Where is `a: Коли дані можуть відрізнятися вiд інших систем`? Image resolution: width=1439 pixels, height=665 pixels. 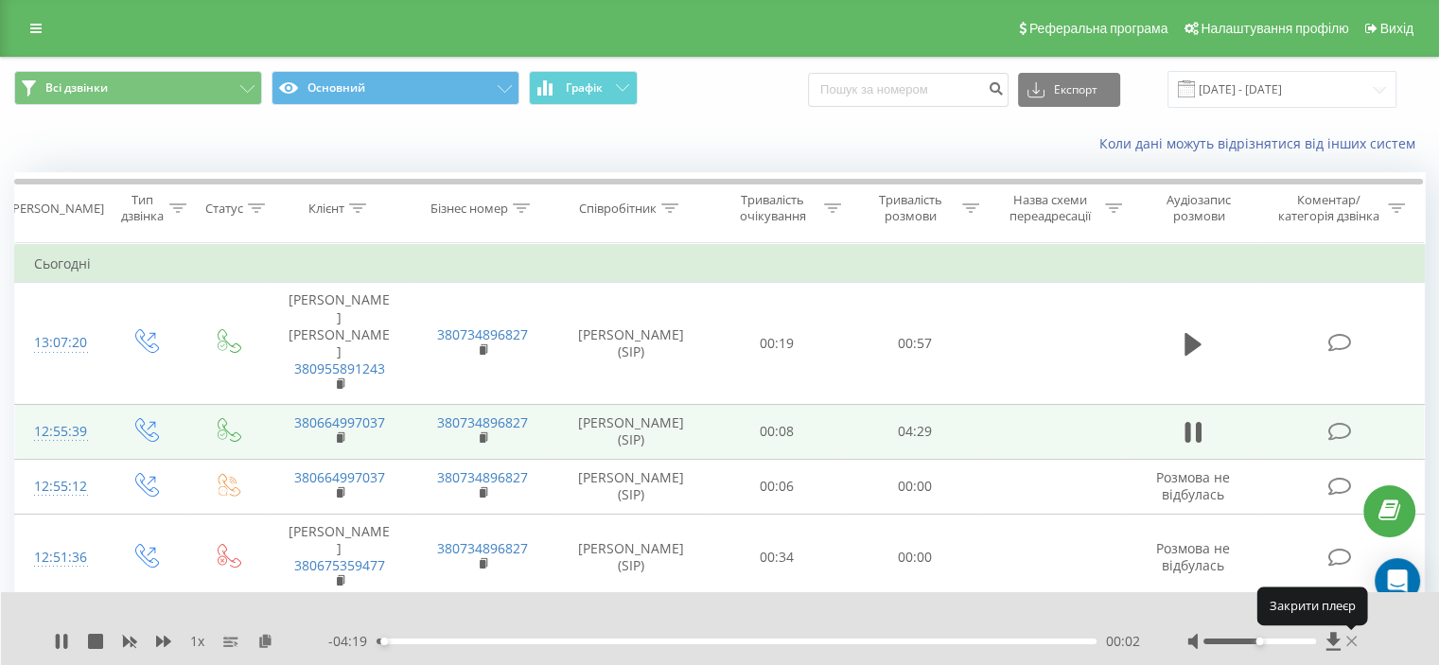 a: Коли дані можуть відрізнятися вiд інших систем is located at coordinates (1262, 143).